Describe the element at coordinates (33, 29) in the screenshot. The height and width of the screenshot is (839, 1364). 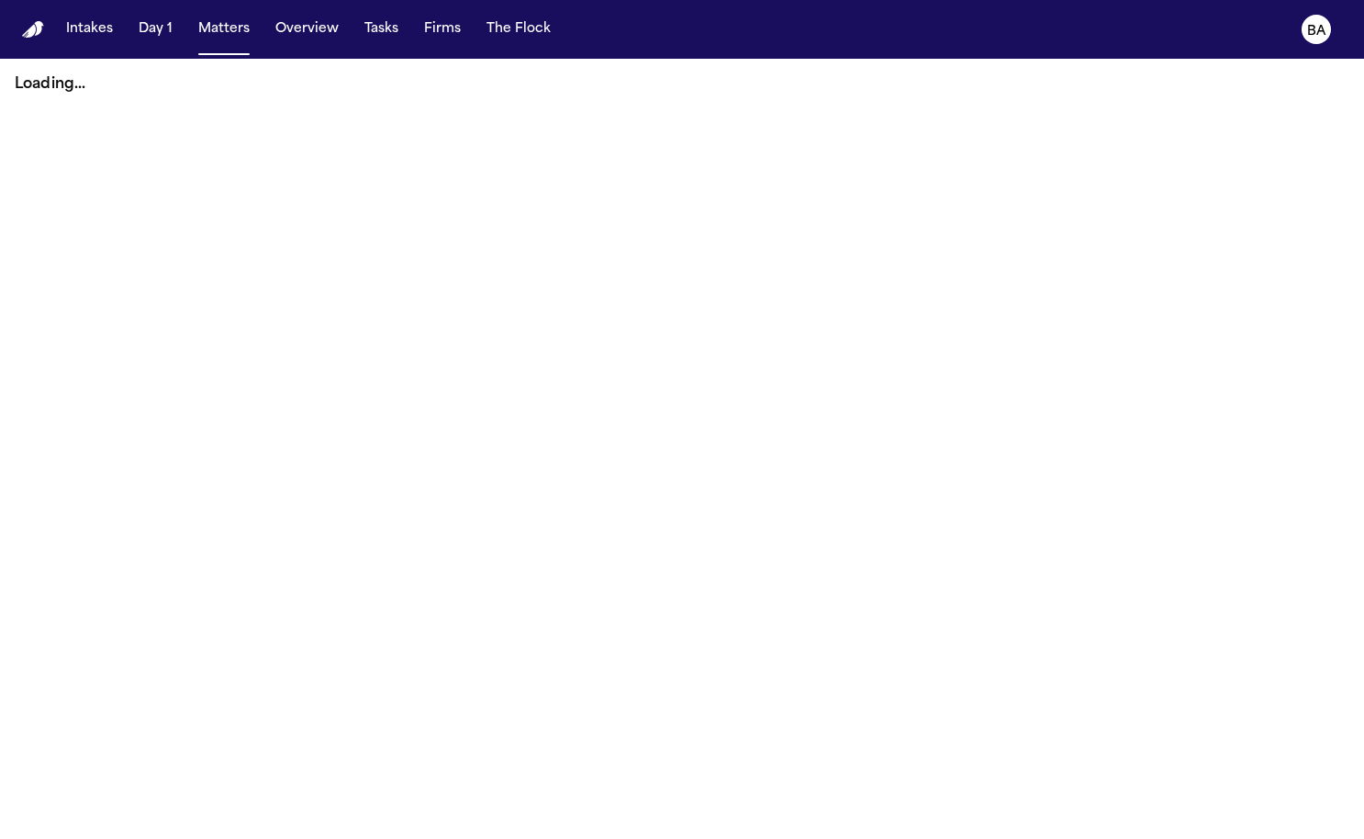
I see `img: Finch Logo` at that location.